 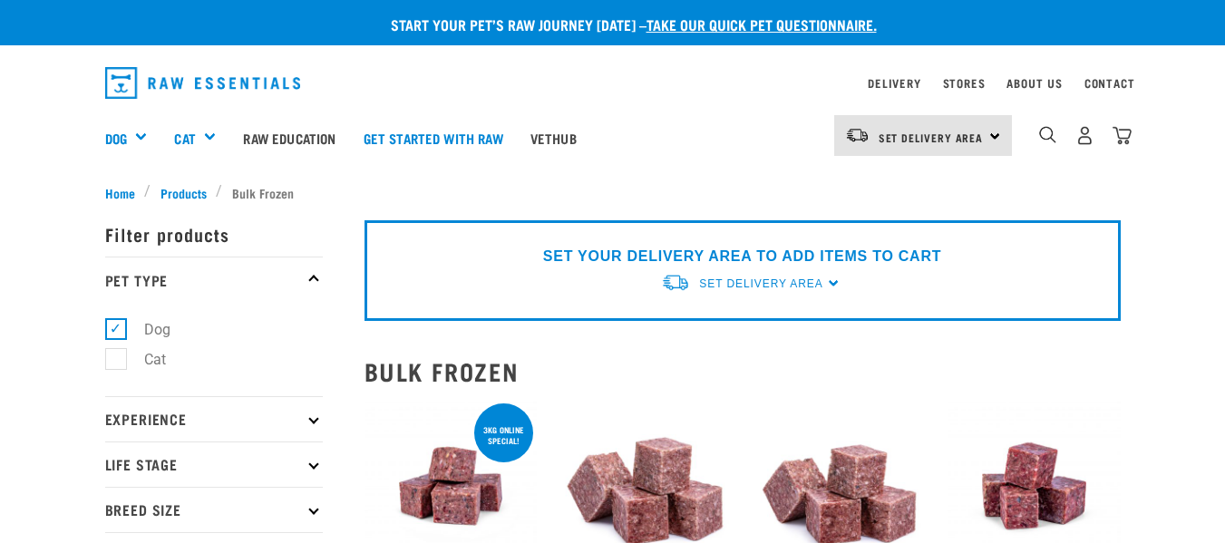 I want to click on a: Stores, so click(x=964, y=83).